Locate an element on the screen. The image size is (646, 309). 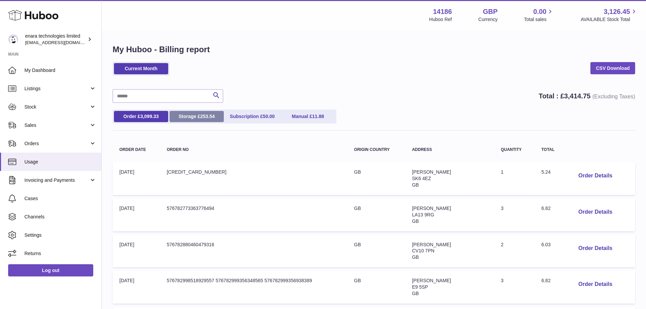
span: Cases is located at coordinates (60, 198).